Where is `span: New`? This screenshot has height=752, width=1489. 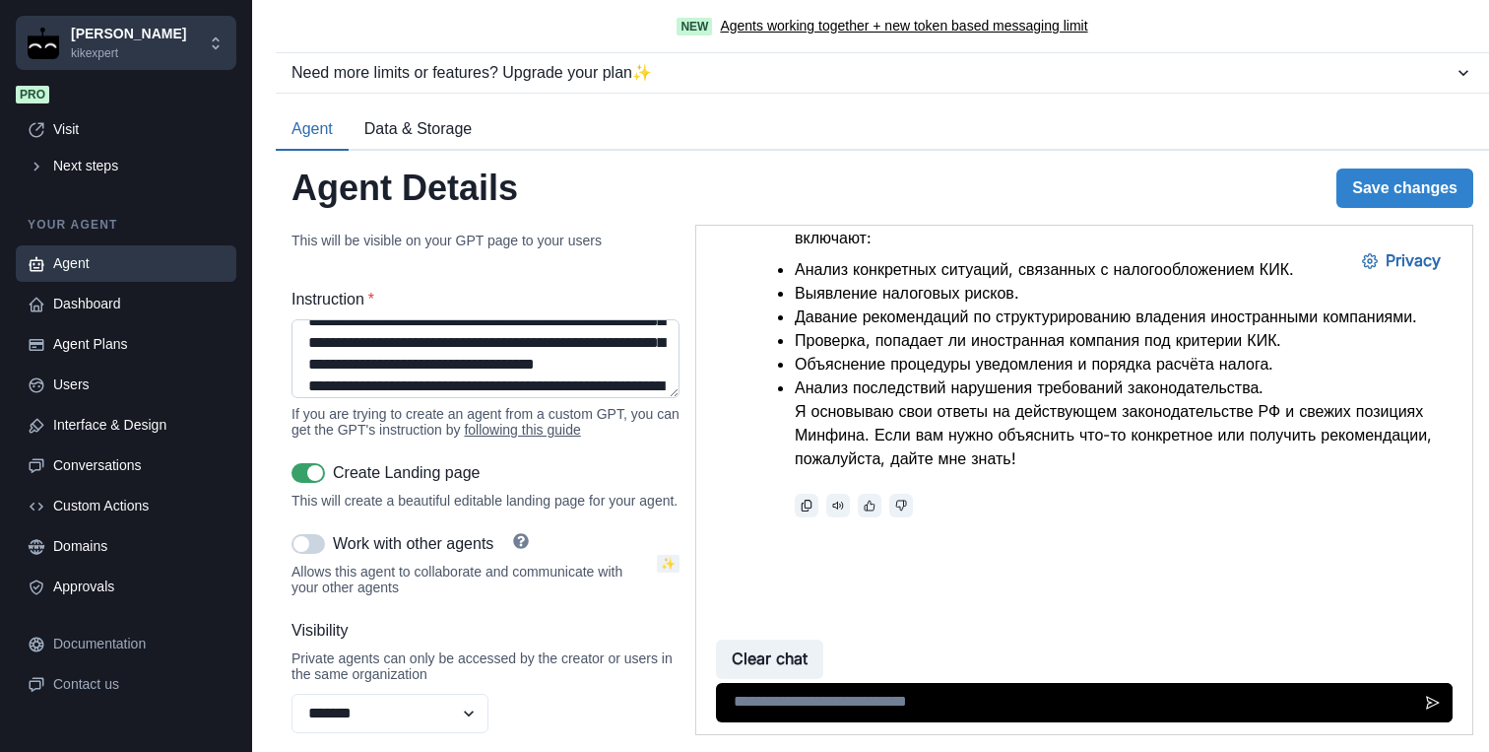
span: New is located at coordinates (694, 27).